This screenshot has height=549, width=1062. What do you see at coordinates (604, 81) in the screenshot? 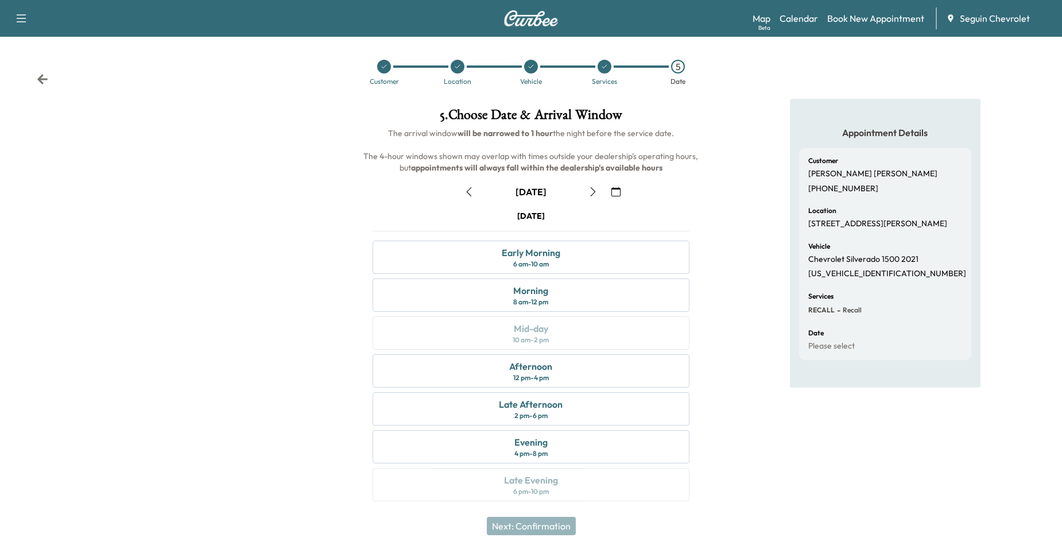
I see `div: Services` at bounding box center [604, 81].